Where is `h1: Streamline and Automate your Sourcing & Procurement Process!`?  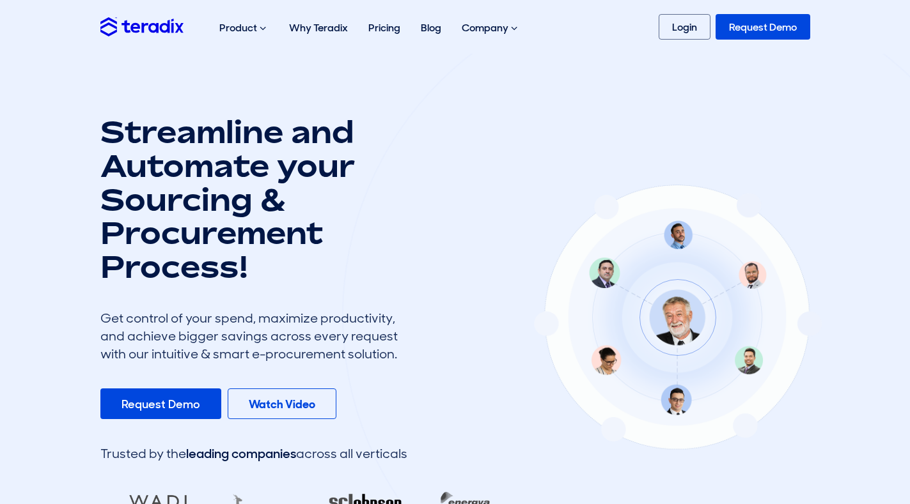 h1: Streamline and Automate your Sourcing & Procurement Process! is located at coordinates (254, 199).